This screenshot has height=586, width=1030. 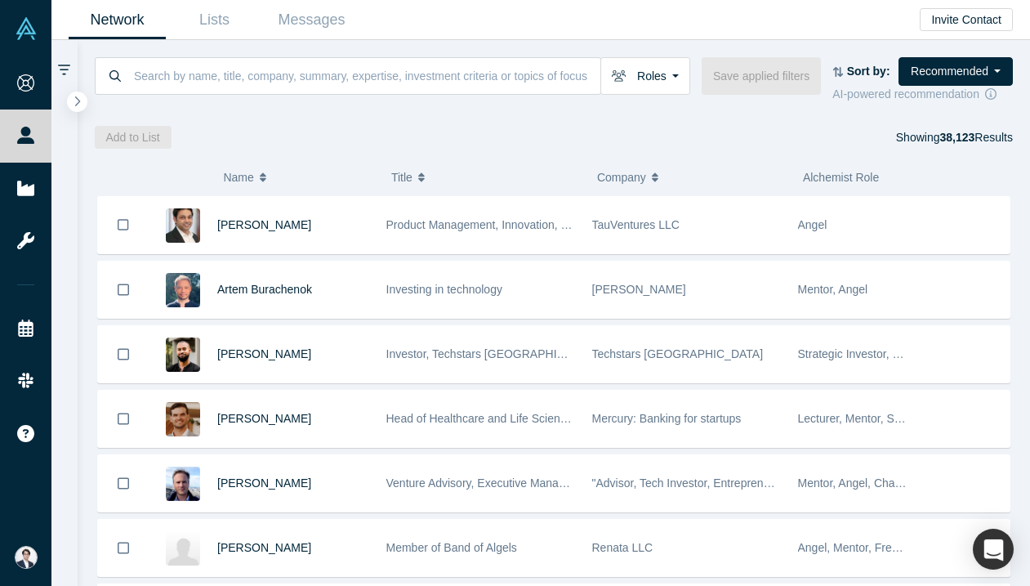 I want to click on div: AI-powered recommendation, so click(x=922, y=94).